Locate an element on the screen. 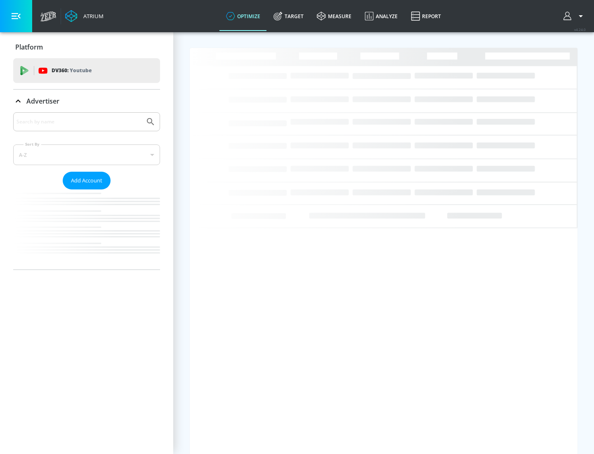  div: A-Z is located at coordinates (87, 155).